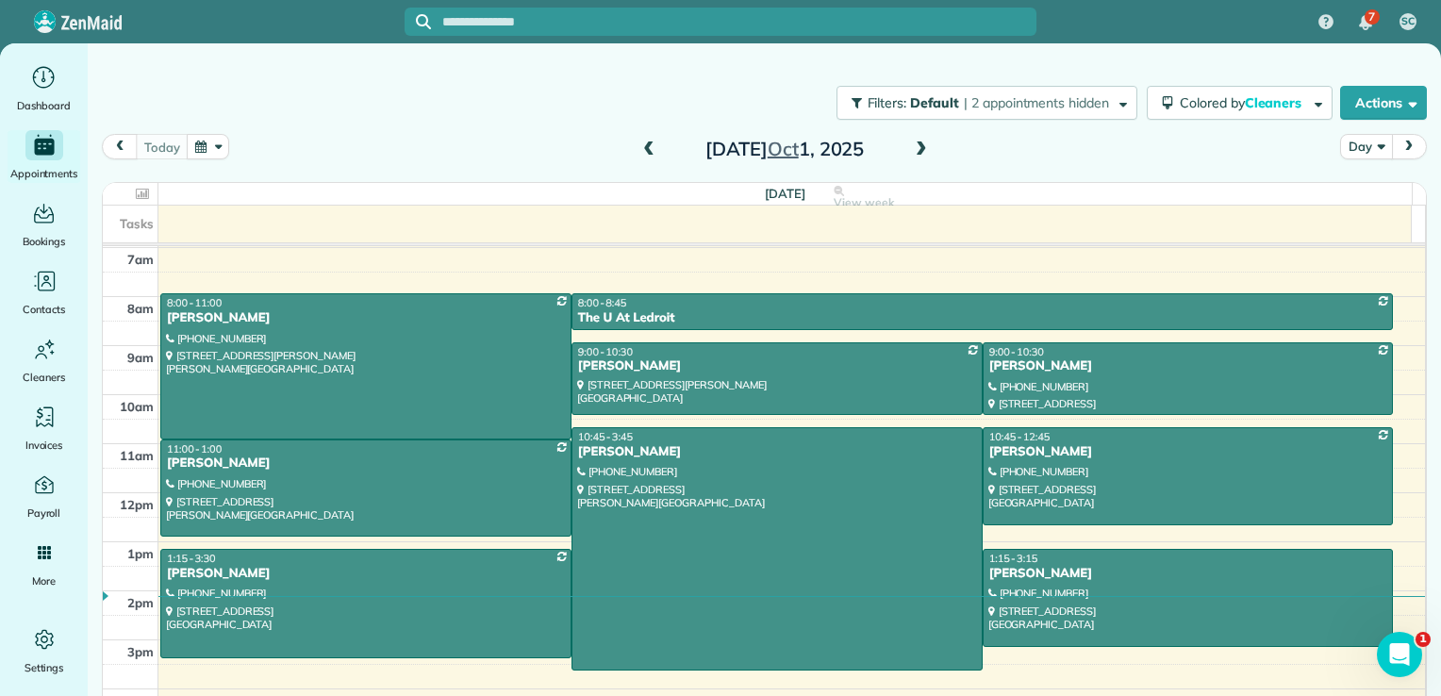 The width and height of the screenshot is (1441, 696). I want to click on a: Filters: Default | 2 appointments hidden, so click(981, 103).